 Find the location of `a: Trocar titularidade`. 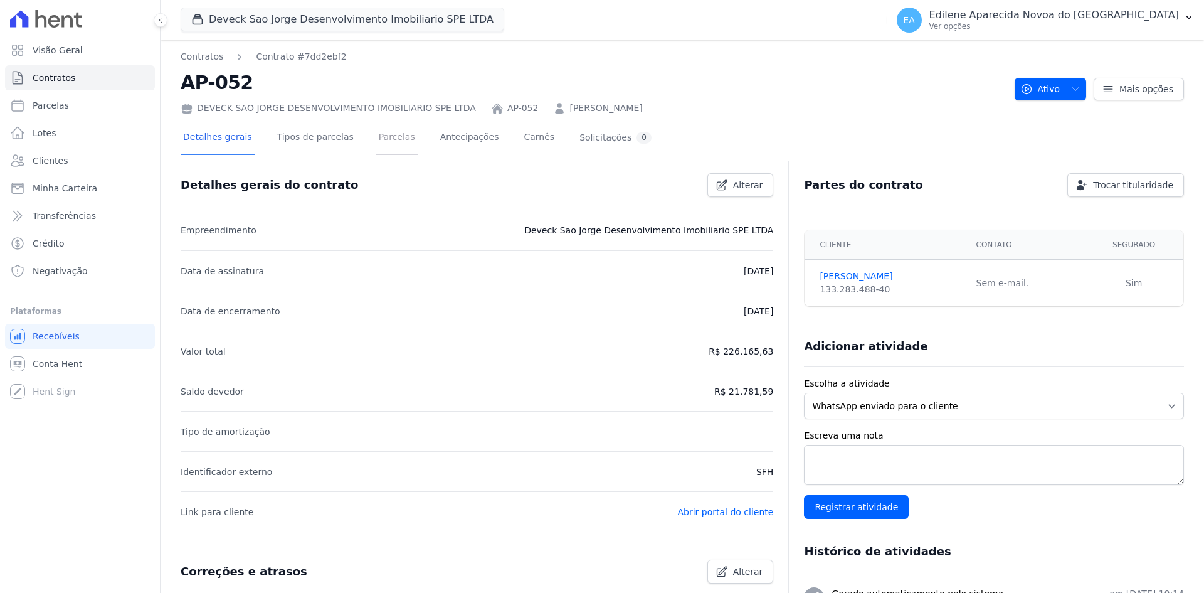

a: Trocar titularidade is located at coordinates (1125, 185).